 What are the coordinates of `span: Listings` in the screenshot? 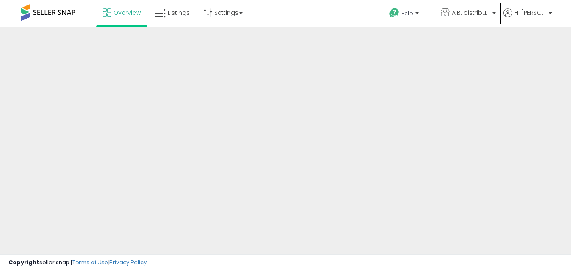 It's located at (179, 13).